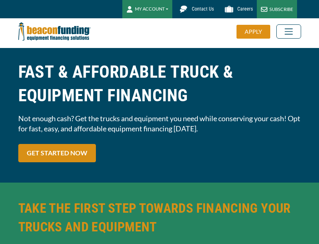  Describe the element at coordinates (195, 9) in the screenshot. I see `a: Contact Us` at that location.